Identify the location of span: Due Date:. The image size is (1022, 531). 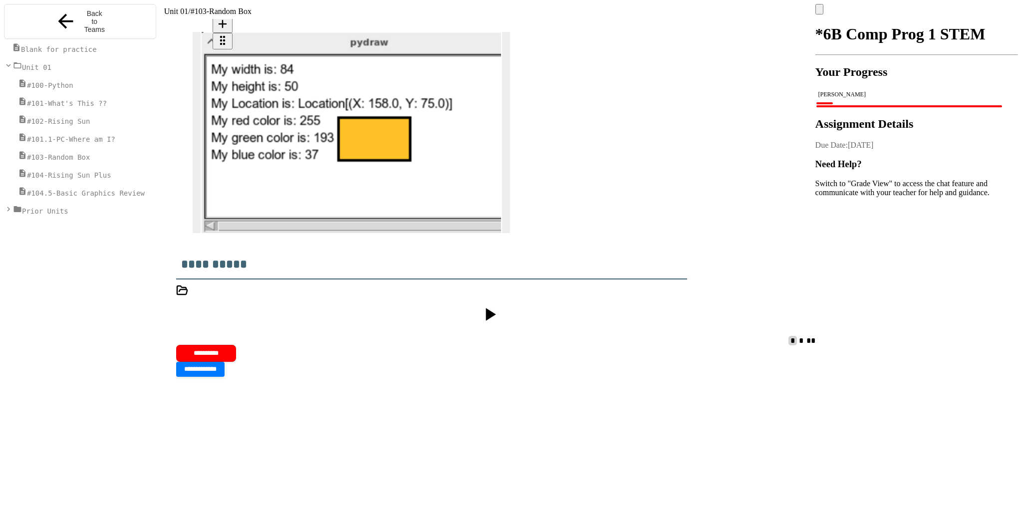
(832, 145).